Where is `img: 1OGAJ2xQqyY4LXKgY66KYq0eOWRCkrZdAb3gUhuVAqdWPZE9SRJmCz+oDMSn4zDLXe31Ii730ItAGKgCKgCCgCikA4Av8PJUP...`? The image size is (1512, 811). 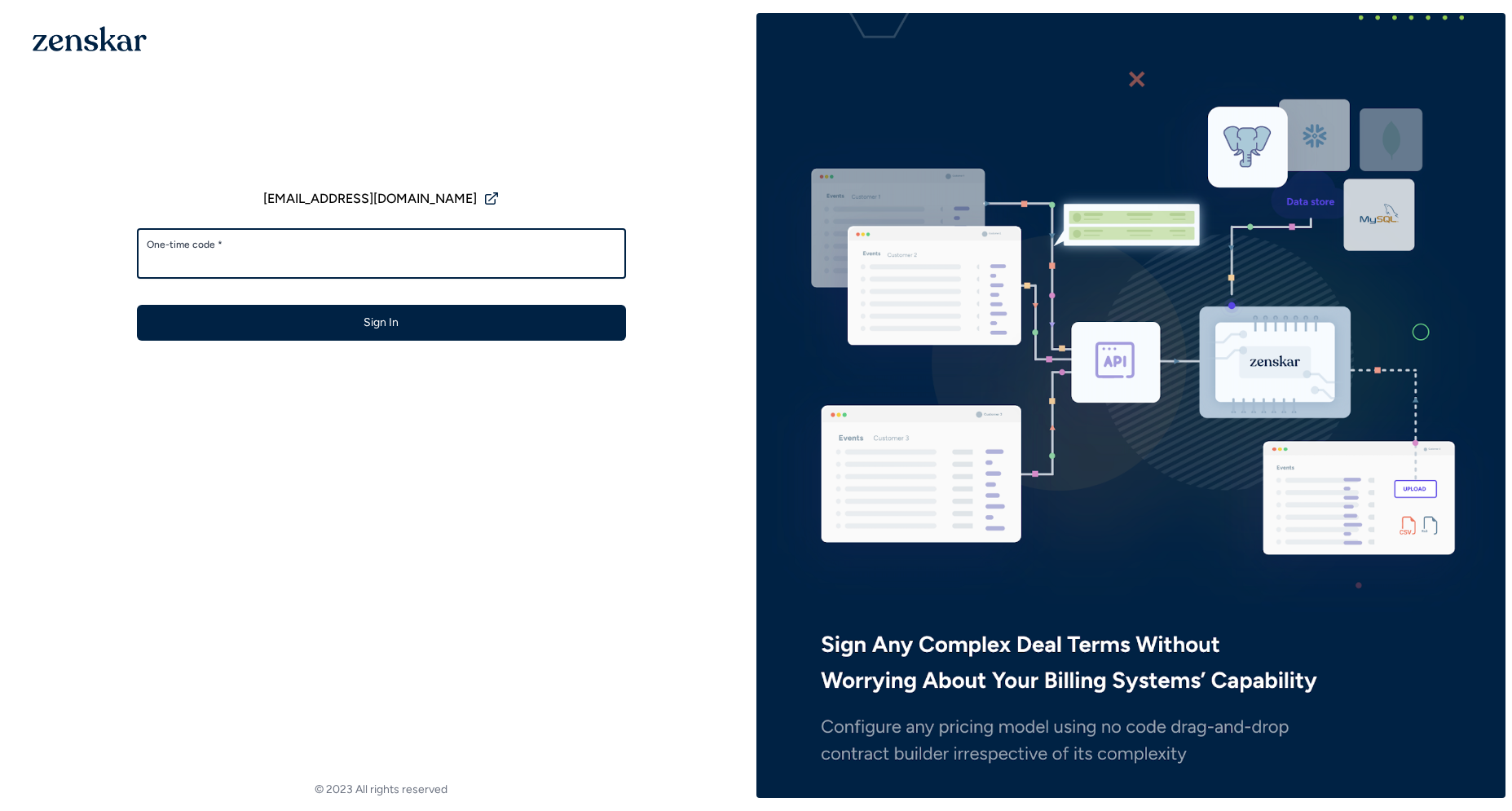
img: 1OGAJ2xQqyY4LXKgY66KYq0eOWRCkrZdAb3gUhuVAqdWPZE9SRJmCz+oDMSn4zDLXe31Ii730ItAGKgCKgCCgCikA4Av8PJUP... is located at coordinates (90, 38).